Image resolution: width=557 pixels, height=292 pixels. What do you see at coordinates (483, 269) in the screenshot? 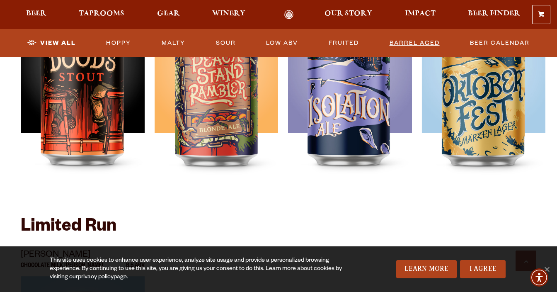
I see `a: I Agree` at bounding box center [483, 269].